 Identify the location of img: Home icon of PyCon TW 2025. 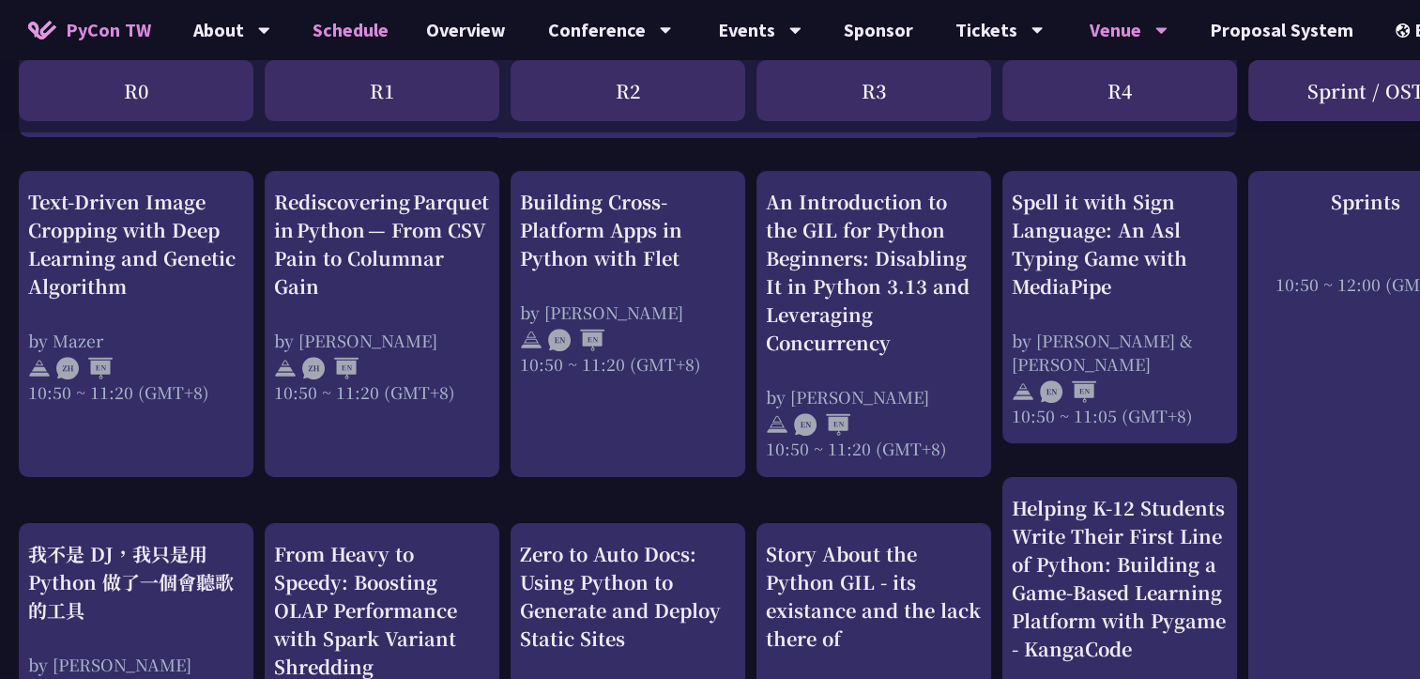
(42, 30).